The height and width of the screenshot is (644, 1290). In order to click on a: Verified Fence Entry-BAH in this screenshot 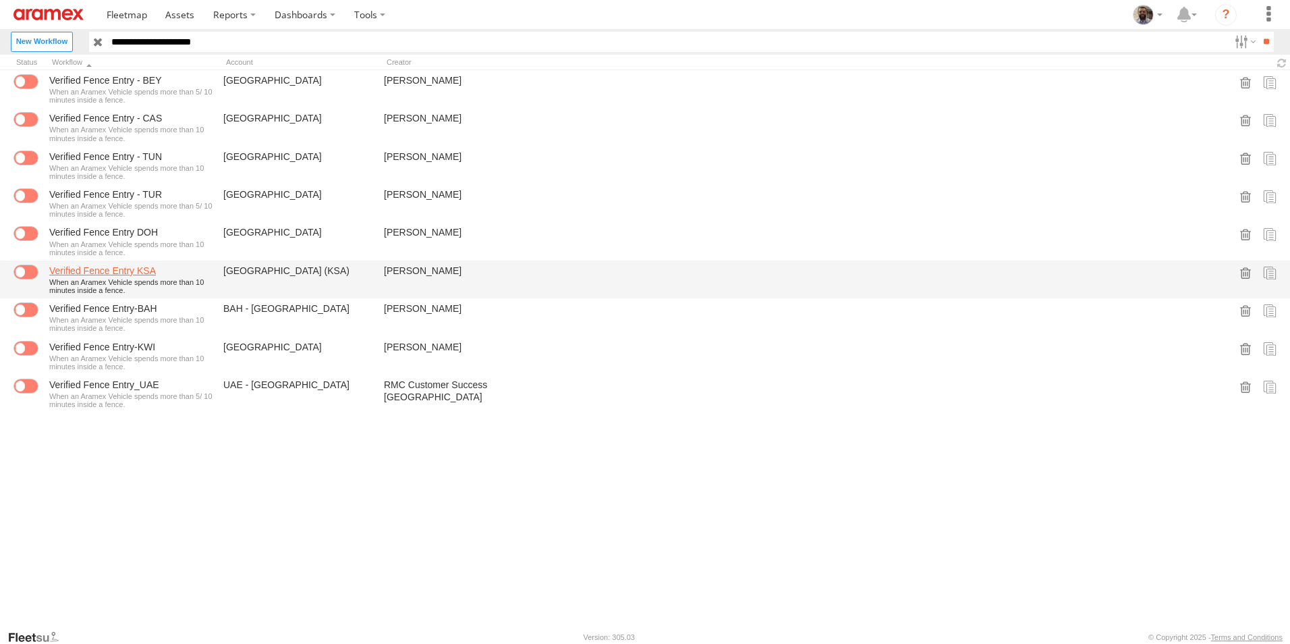, I will do `click(131, 308)`.